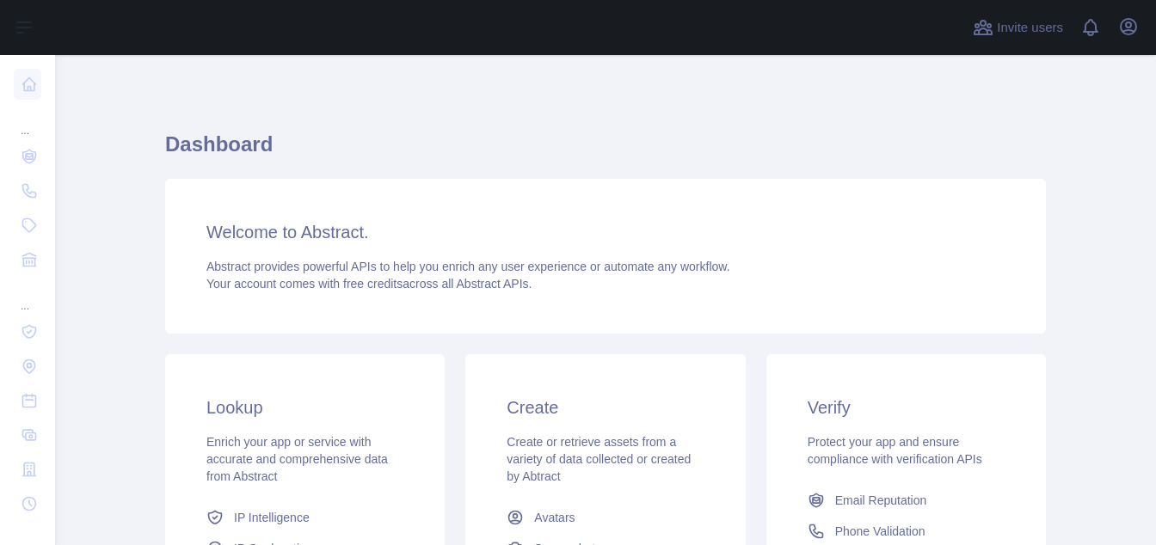 This screenshot has width=1156, height=545. I want to click on a: IP Intelligence, so click(304, 518).